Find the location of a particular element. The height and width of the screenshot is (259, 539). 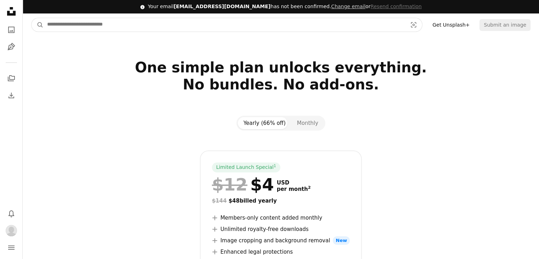

button: Resend confirmation is located at coordinates (396, 7).